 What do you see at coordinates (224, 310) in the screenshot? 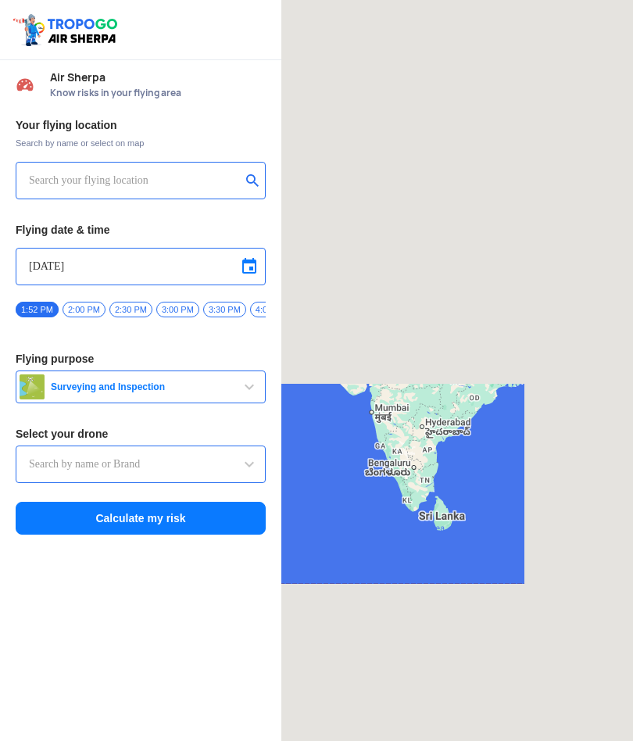
I see `span: 3:30 PM` at bounding box center [224, 310].